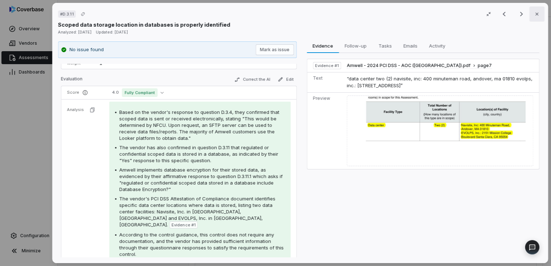 Image resolution: width=551 pixels, height=266 pixels. Describe the element at coordinates (67, 14) in the screenshot. I see `span: # D.3.11` at that location.